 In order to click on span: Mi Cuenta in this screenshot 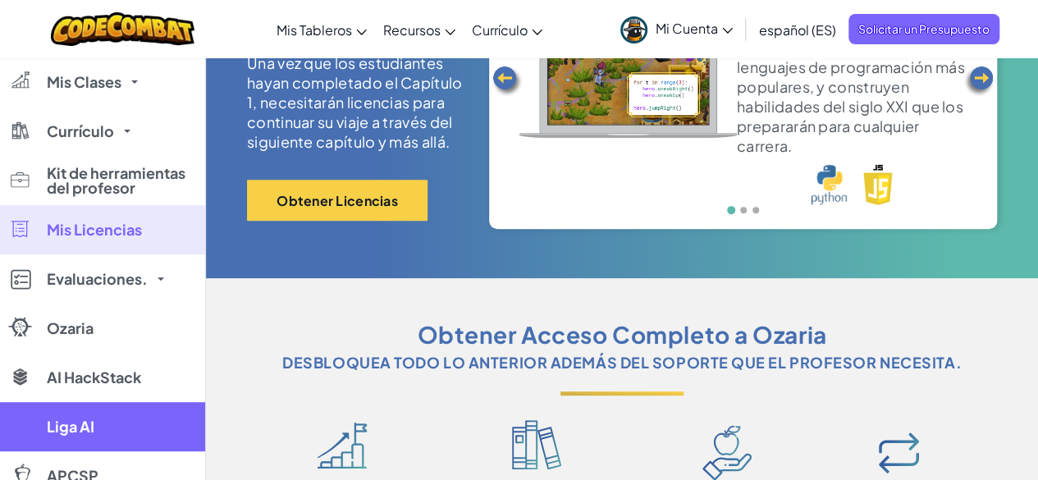, I will do `click(694, 28)`.